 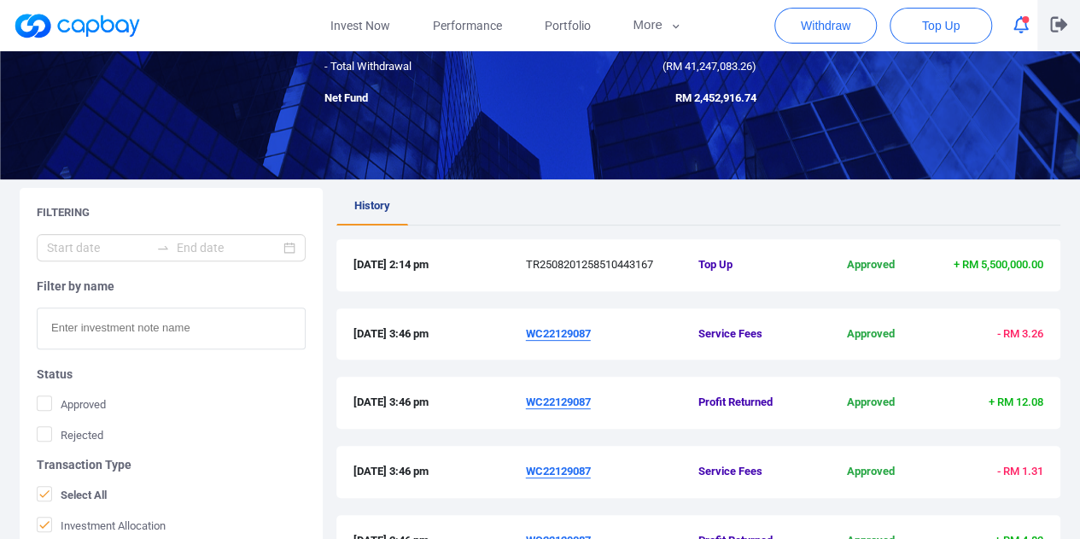 What do you see at coordinates (755, 402) in the screenshot?
I see `span: Profit Returned` at bounding box center [755, 402].